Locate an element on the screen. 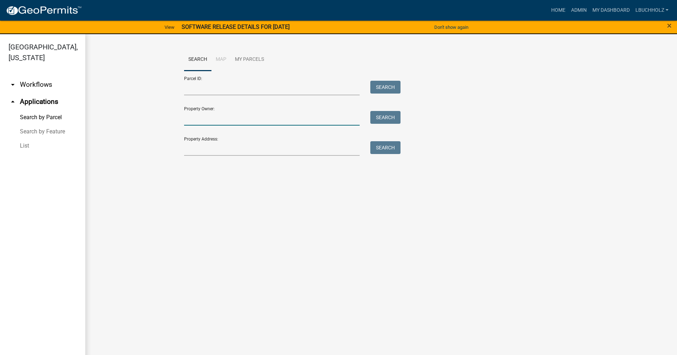 The image size is (677, 355). a: Search is located at coordinates (198, 60).